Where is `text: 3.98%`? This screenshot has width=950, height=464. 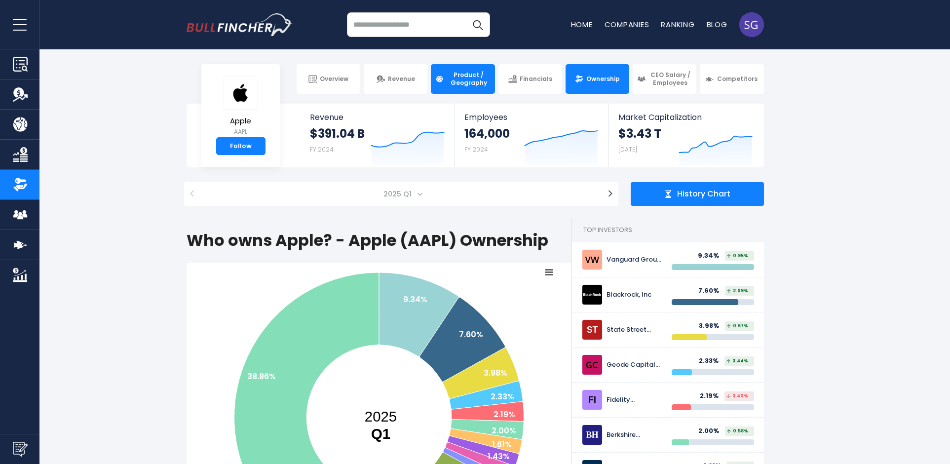 text: 3.98% is located at coordinates (495, 373).